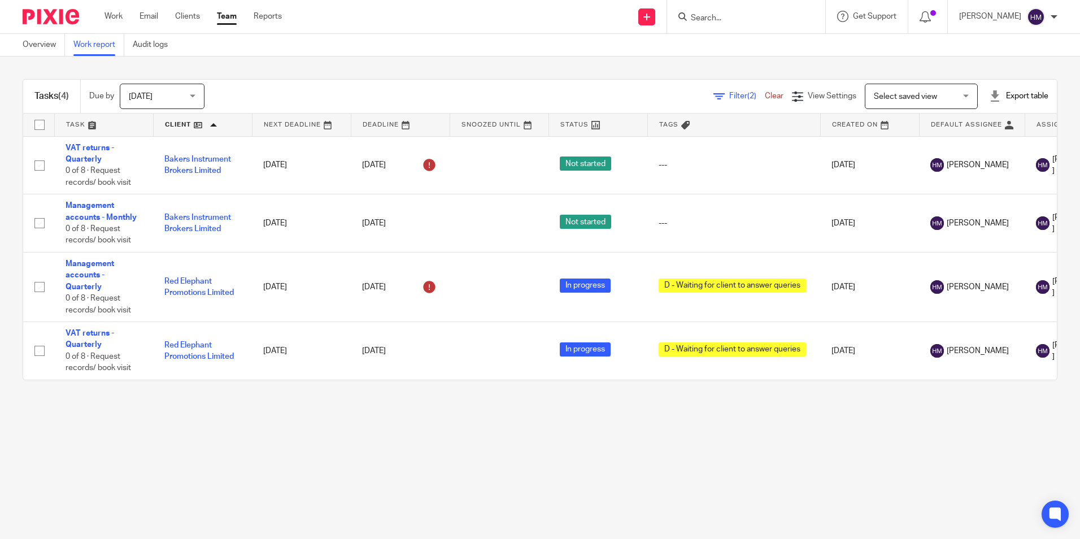 This screenshot has height=539, width=1080. What do you see at coordinates (752, 96) in the screenshot?
I see `span: (2)` at bounding box center [752, 96].